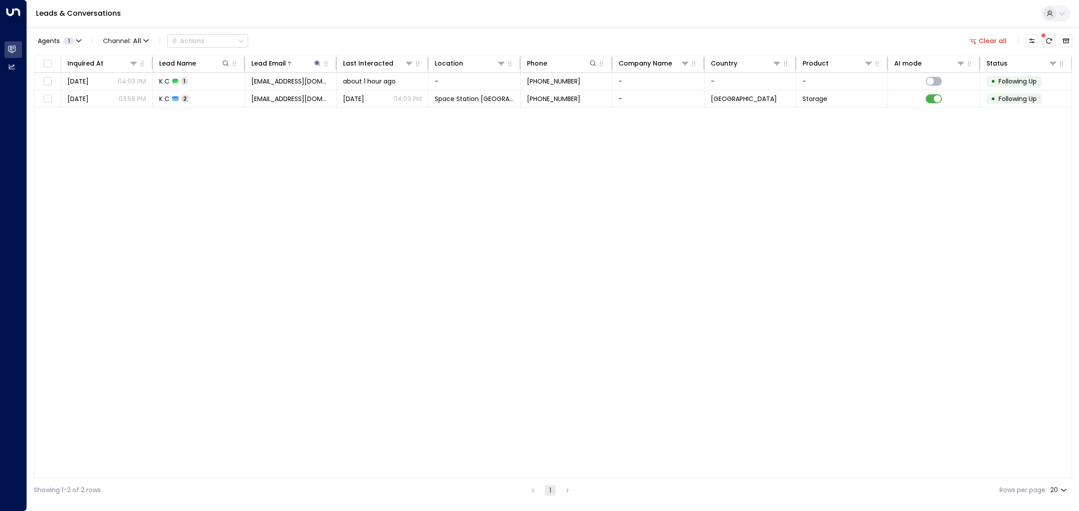 This screenshot has height=511, width=1079. I want to click on span: There are new threads available. Refresh the grid to view the latest updates., so click(1048, 41).